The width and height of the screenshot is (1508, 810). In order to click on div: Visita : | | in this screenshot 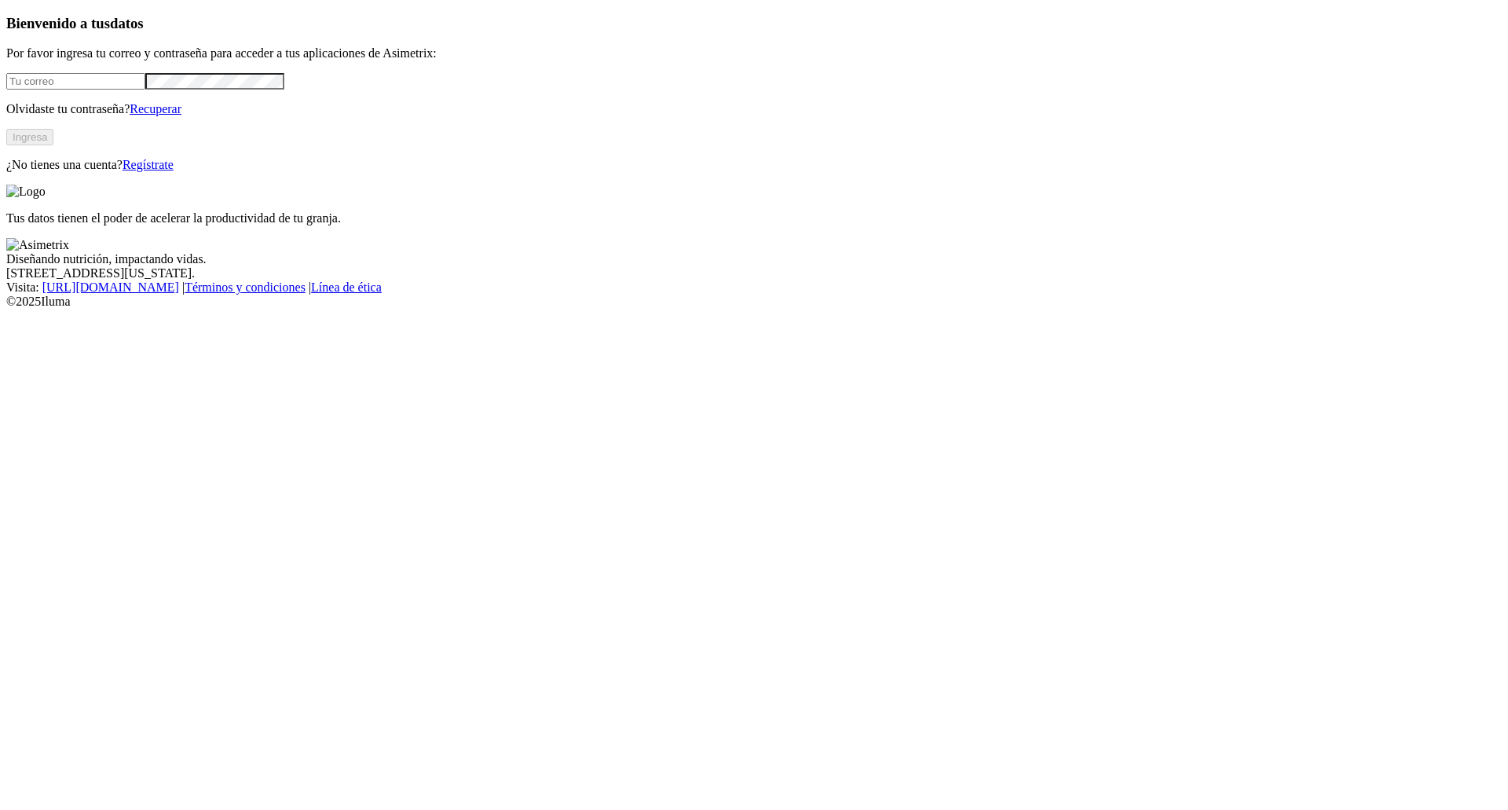, I will do `click(754, 287)`.